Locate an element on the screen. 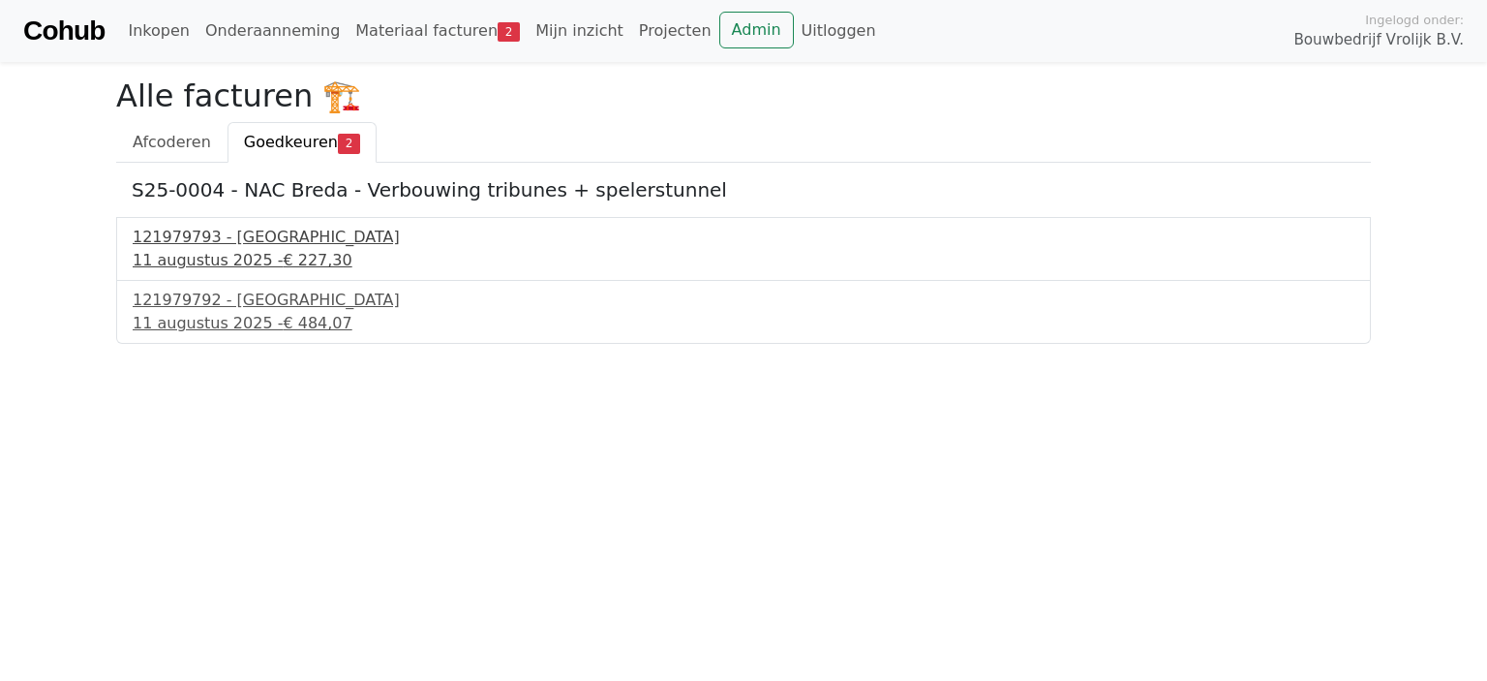  span: Bouwbedrijf Vrolijk B.V. is located at coordinates (1379, 40).